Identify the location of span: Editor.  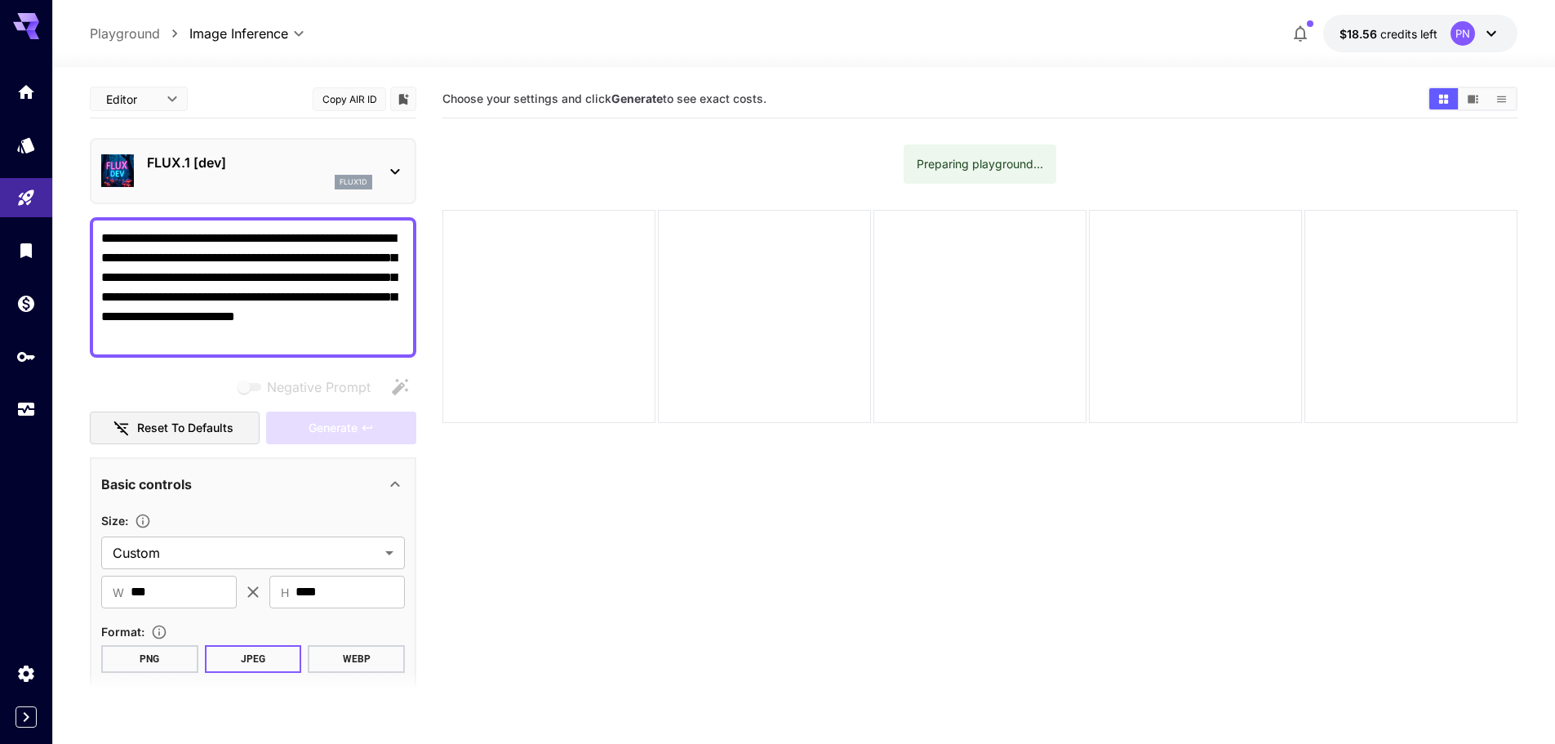
(131, 99).